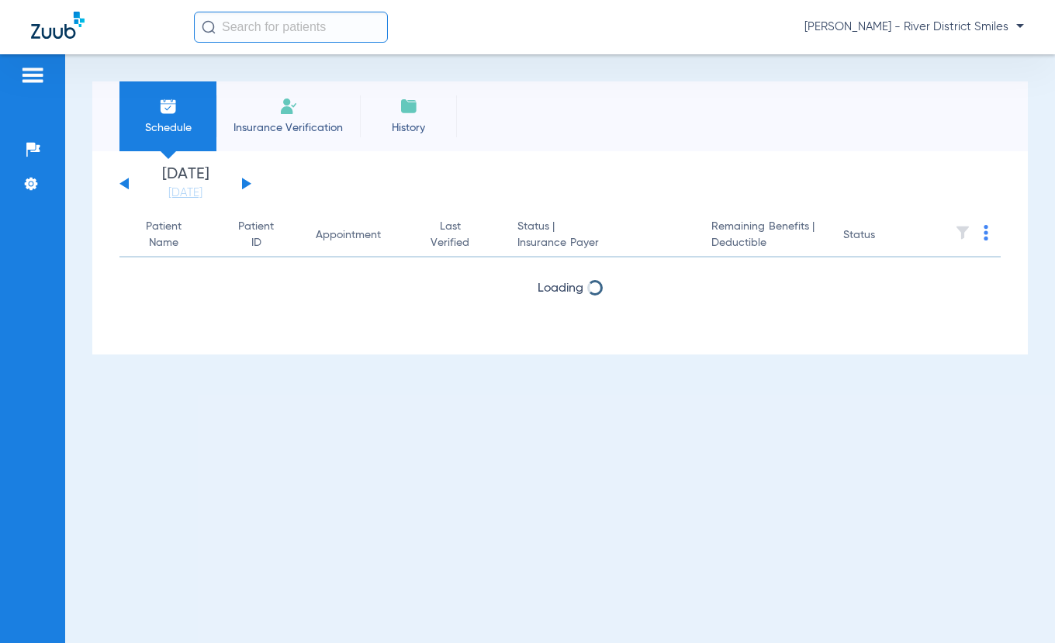 The height and width of the screenshot is (643, 1055). I want to click on img: Schedule, so click(168, 106).